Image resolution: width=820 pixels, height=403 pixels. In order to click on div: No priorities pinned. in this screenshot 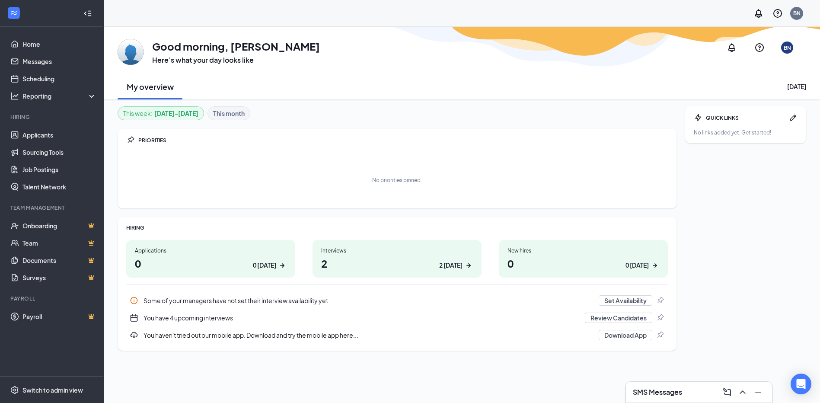, I will do `click(397, 180)`.